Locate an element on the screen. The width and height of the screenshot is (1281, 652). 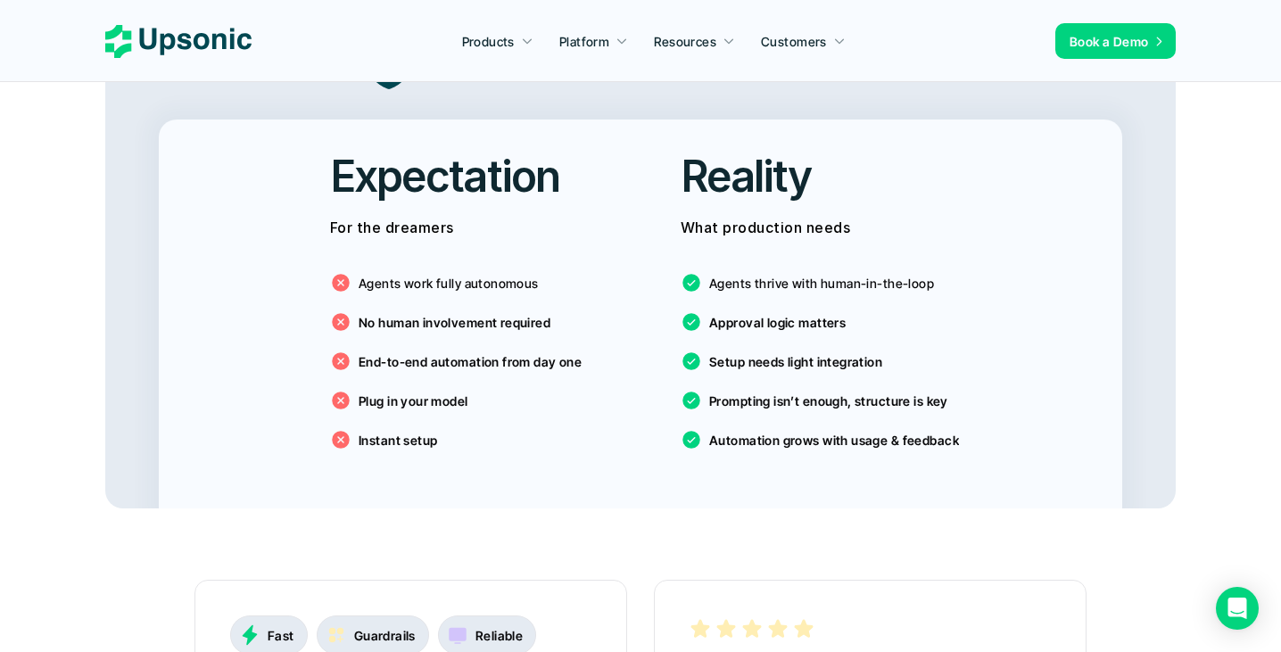
p: Setup needs light integration is located at coordinates (796, 361).